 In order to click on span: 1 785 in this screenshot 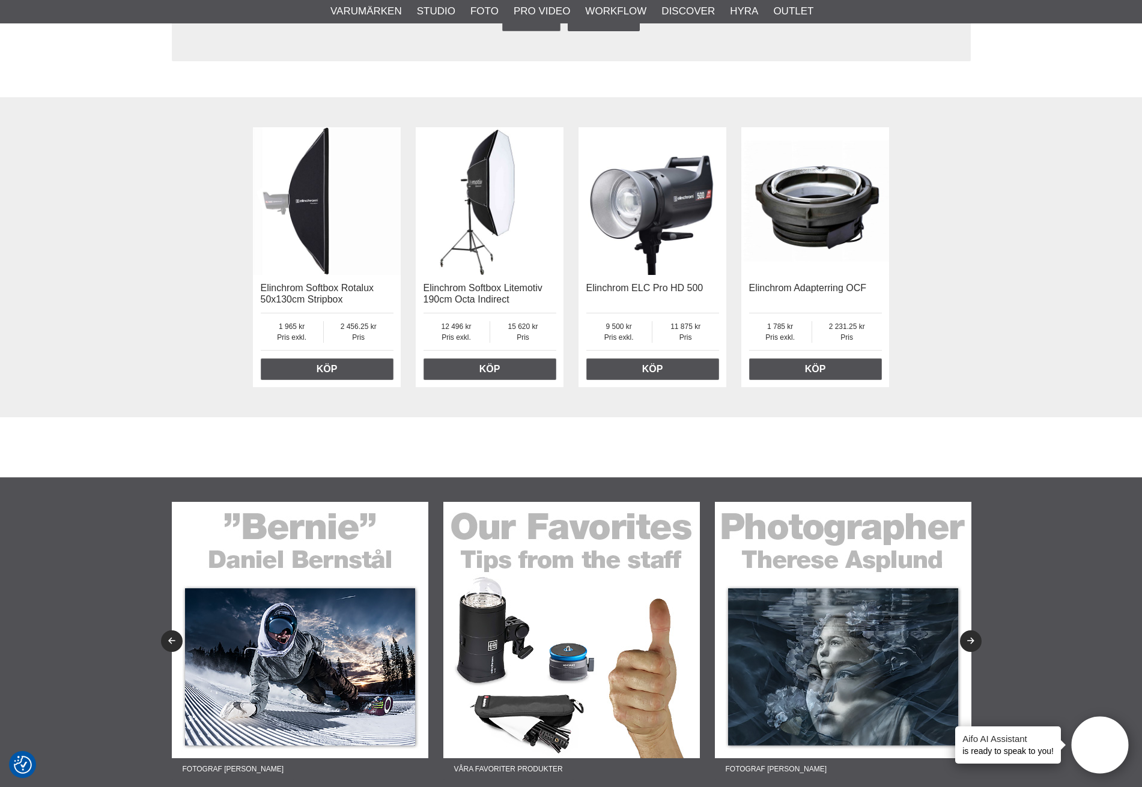, I will do `click(780, 327)`.